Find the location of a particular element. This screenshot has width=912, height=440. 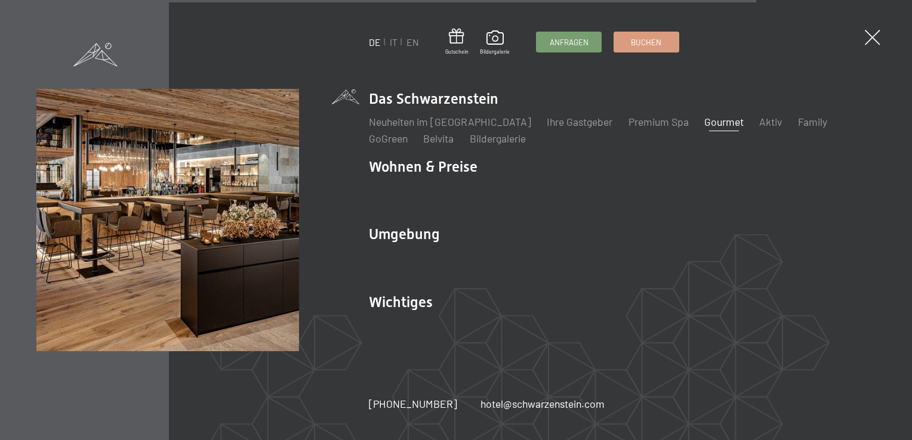

a: DE is located at coordinates (375, 42).